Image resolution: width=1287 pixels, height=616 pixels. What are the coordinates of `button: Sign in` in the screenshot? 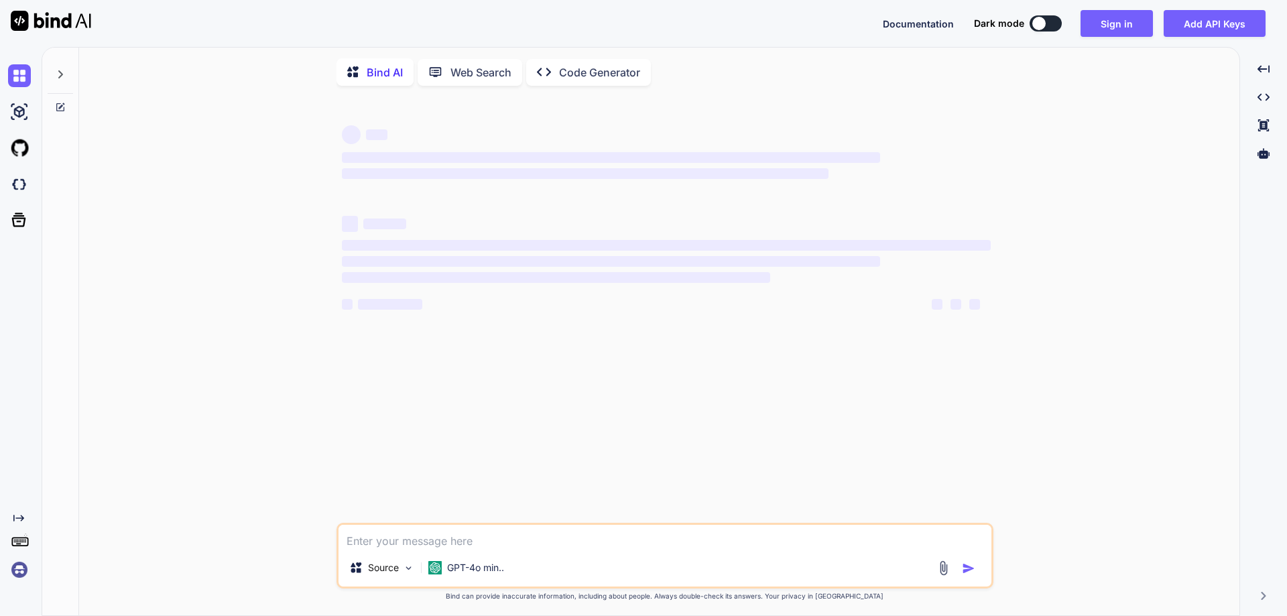 It's located at (1116, 23).